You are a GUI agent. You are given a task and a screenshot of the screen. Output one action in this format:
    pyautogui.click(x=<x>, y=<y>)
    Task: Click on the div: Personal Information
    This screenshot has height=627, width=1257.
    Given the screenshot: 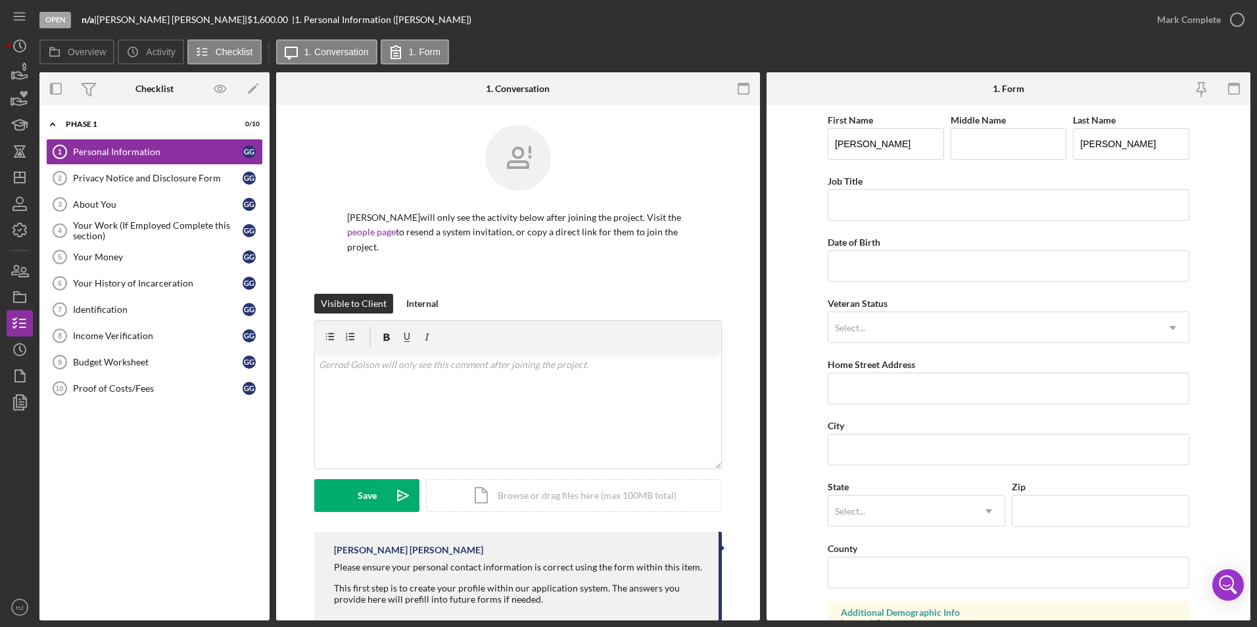 What is the action you would take?
    pyautogui.click(x=158, y=152)
    